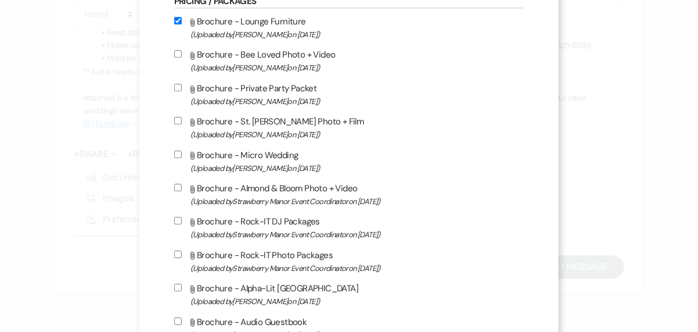 The width and height of the screenshot is (698, 332). I want to click on label: Brochure - Rock-IT Photo Packages, so click(349, 261).